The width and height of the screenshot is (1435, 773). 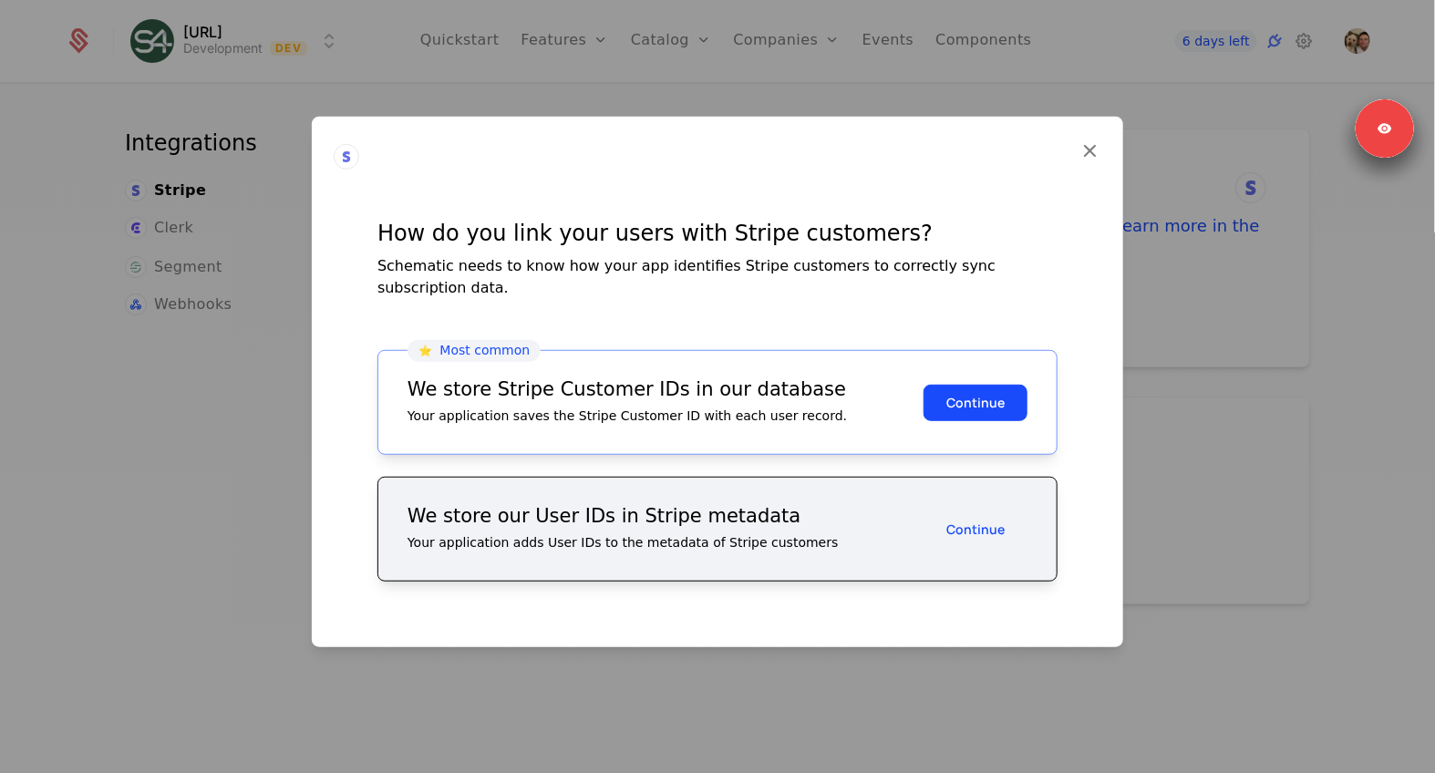 I want to click on div: Schematic needs to know how your app identifies Stripe customers to correctly sync subscription d..., so click(x=718, y=277).